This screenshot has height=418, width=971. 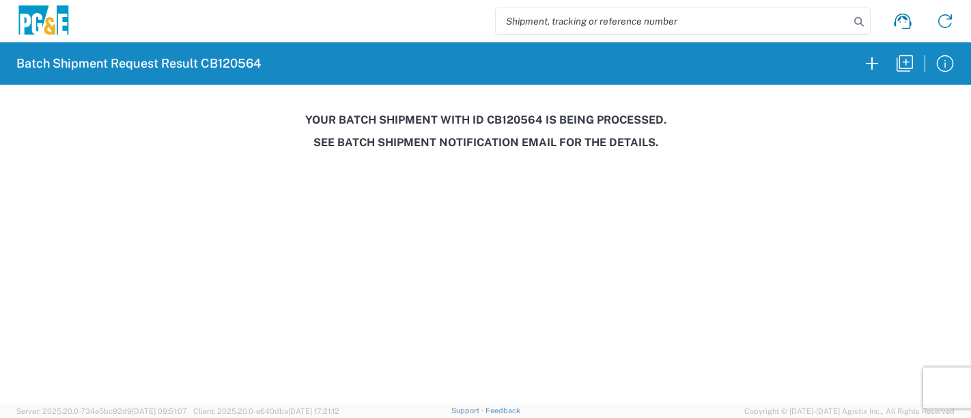 I want to click on span: Client: 2025.20.0-e640dba, so click(x=266, y=411).